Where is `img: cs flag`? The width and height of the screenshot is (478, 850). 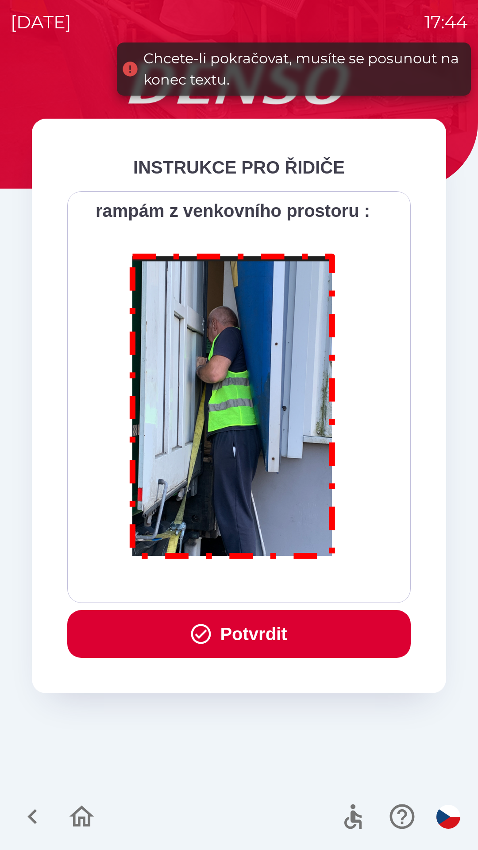
img: cs flag is located at coordinates (448, 817).